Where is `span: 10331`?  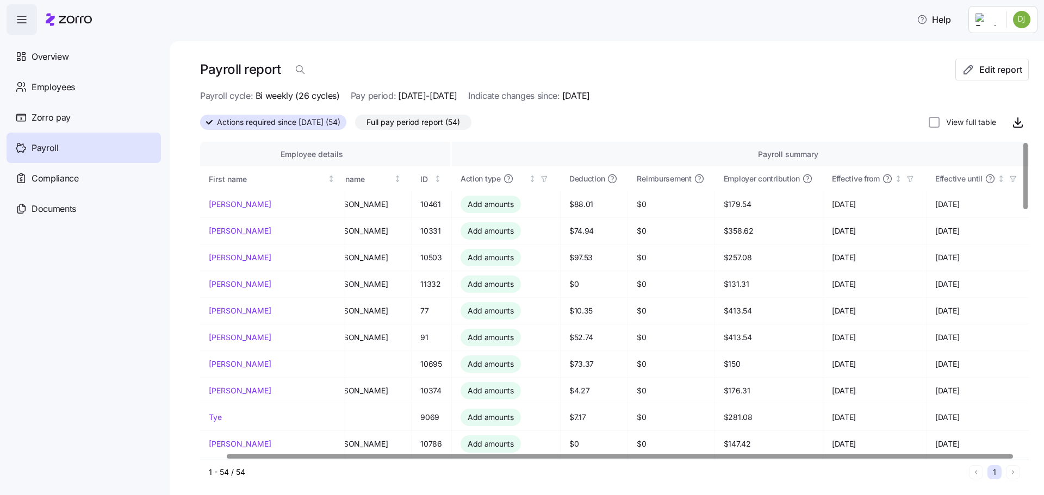 span: 10331 is located at coordinates (431, 231).